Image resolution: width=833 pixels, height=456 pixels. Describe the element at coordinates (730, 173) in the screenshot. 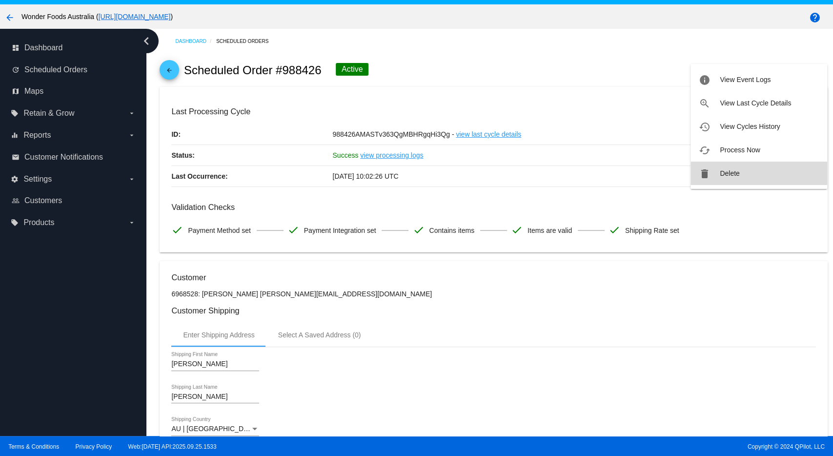

I see `span: Delete` at that location.